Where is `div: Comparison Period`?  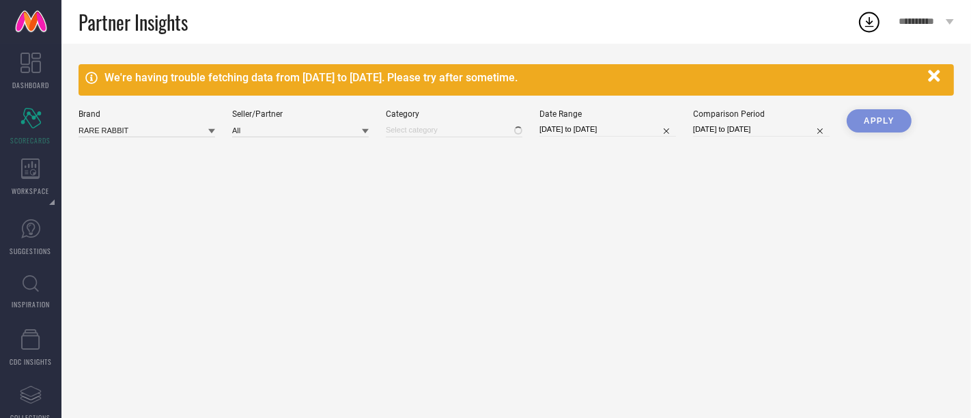
div: Comparison Period is located at coordinates (761, 114).